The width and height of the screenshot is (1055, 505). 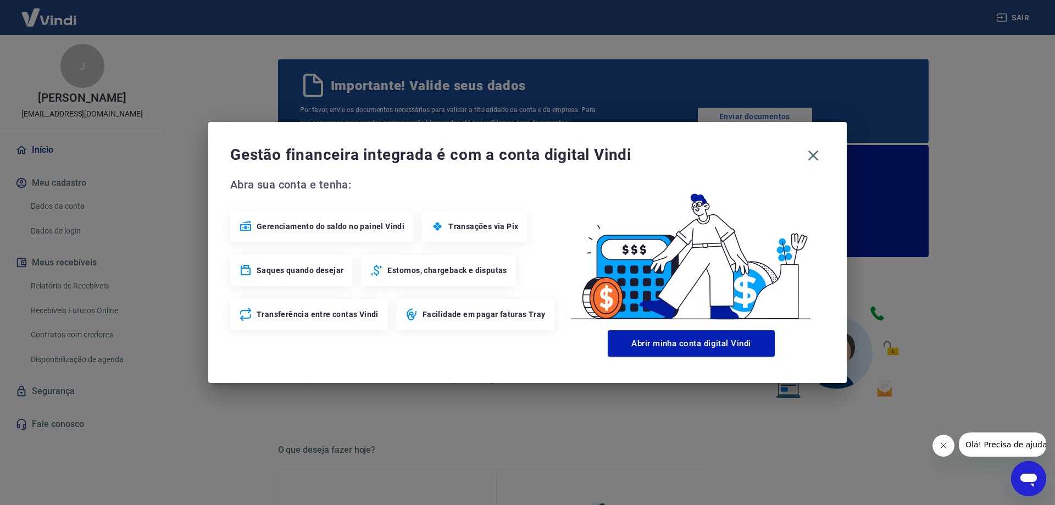 What do you see at coordinates (484, 314) in the screenshot?
I see `span: Facilidade em pagar faturas Tray` at bounding box center [484, 314].